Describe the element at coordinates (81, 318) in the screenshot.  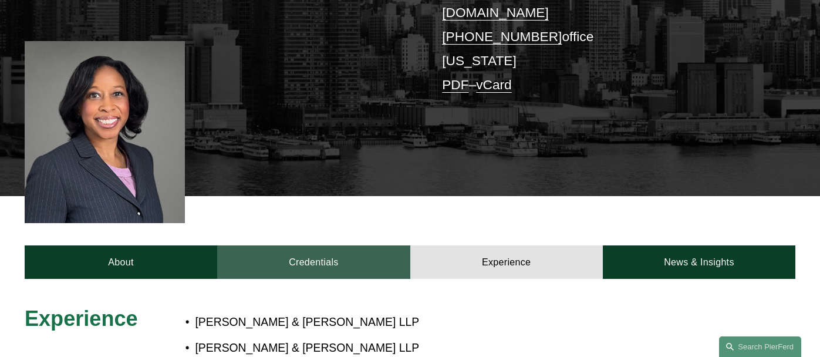
I see `span: Experience` at that location.